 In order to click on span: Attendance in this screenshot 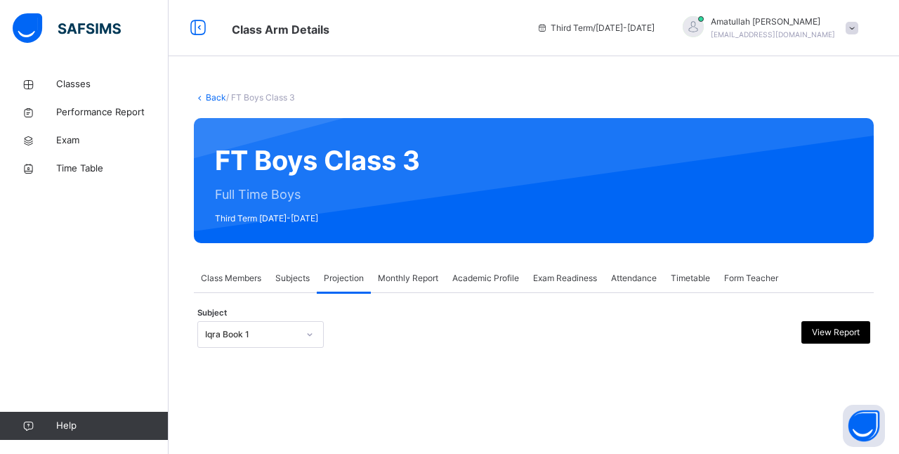, I will do `click(634, 278)`.